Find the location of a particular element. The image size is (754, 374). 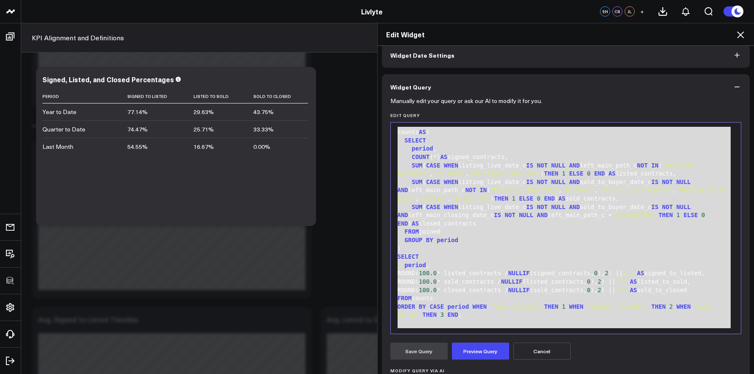

span: 'Year to Date' is located at coordinates (516, 307).